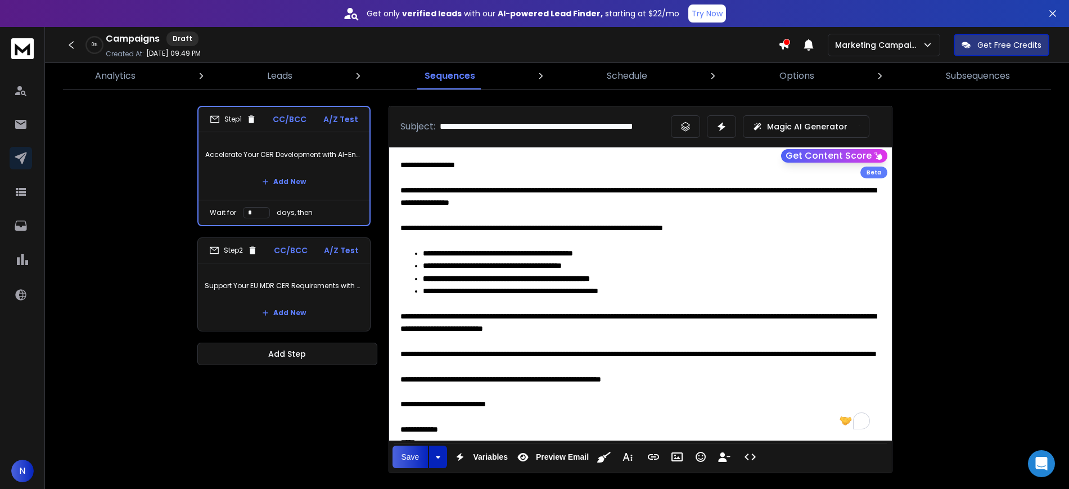 This screenshot has width=1069, height=489. I want to click on button: Clean HTML, so click(604, 457).